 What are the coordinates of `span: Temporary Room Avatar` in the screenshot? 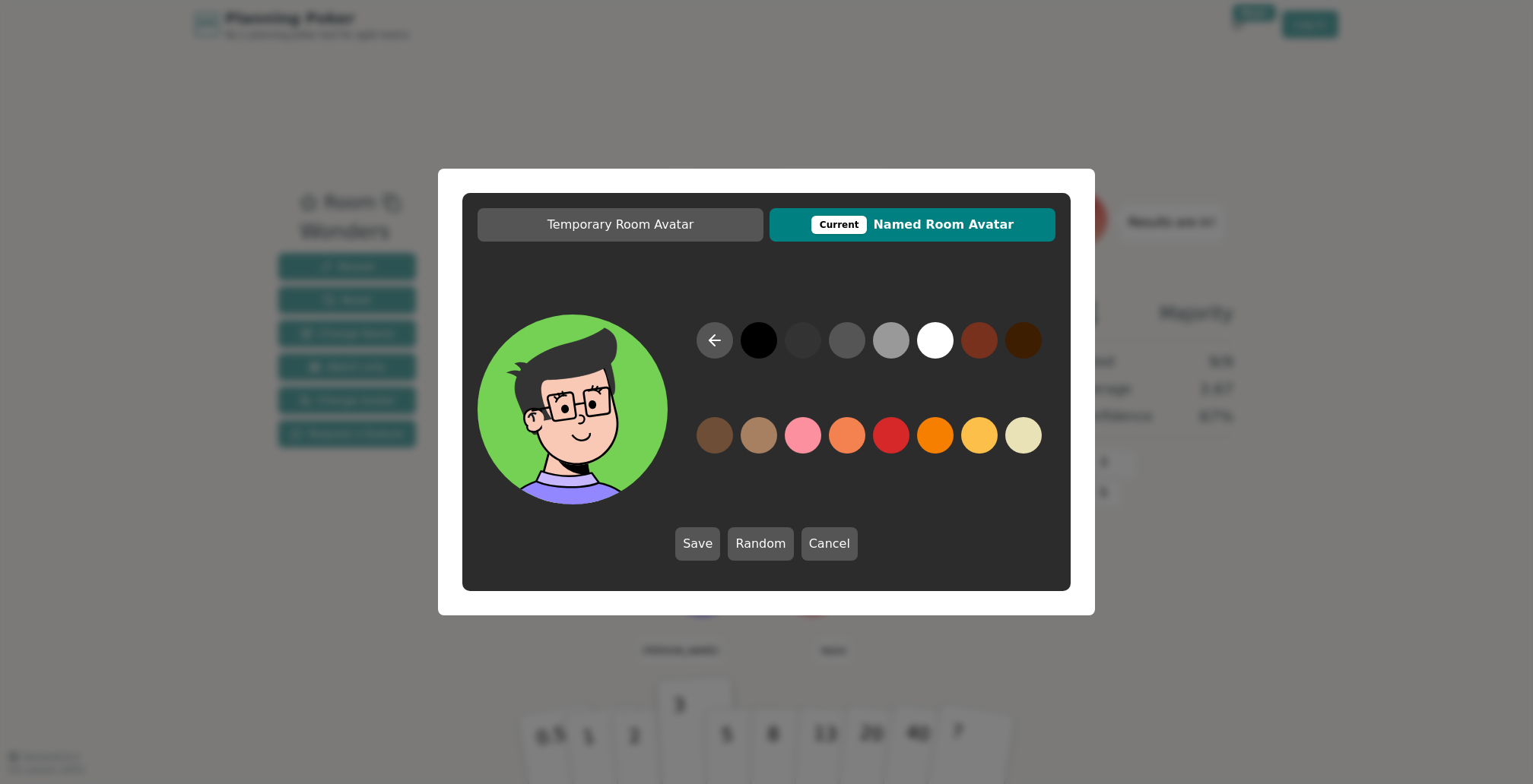 It's located at (621, 225).